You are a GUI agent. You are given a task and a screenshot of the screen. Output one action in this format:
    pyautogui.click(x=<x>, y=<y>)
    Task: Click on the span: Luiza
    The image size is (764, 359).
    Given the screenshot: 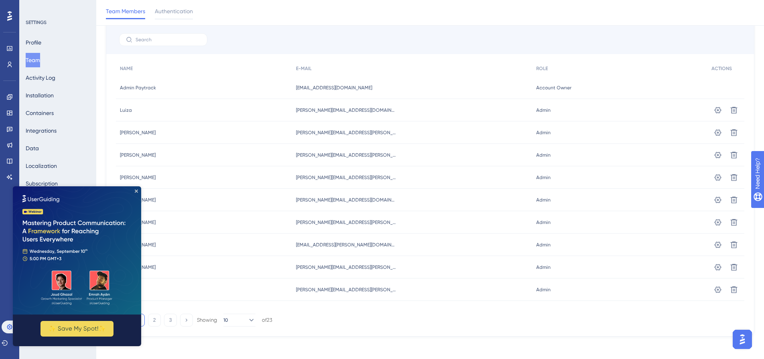 What is the action you would take?
    pyautogui.click(x=126, y=110)
    